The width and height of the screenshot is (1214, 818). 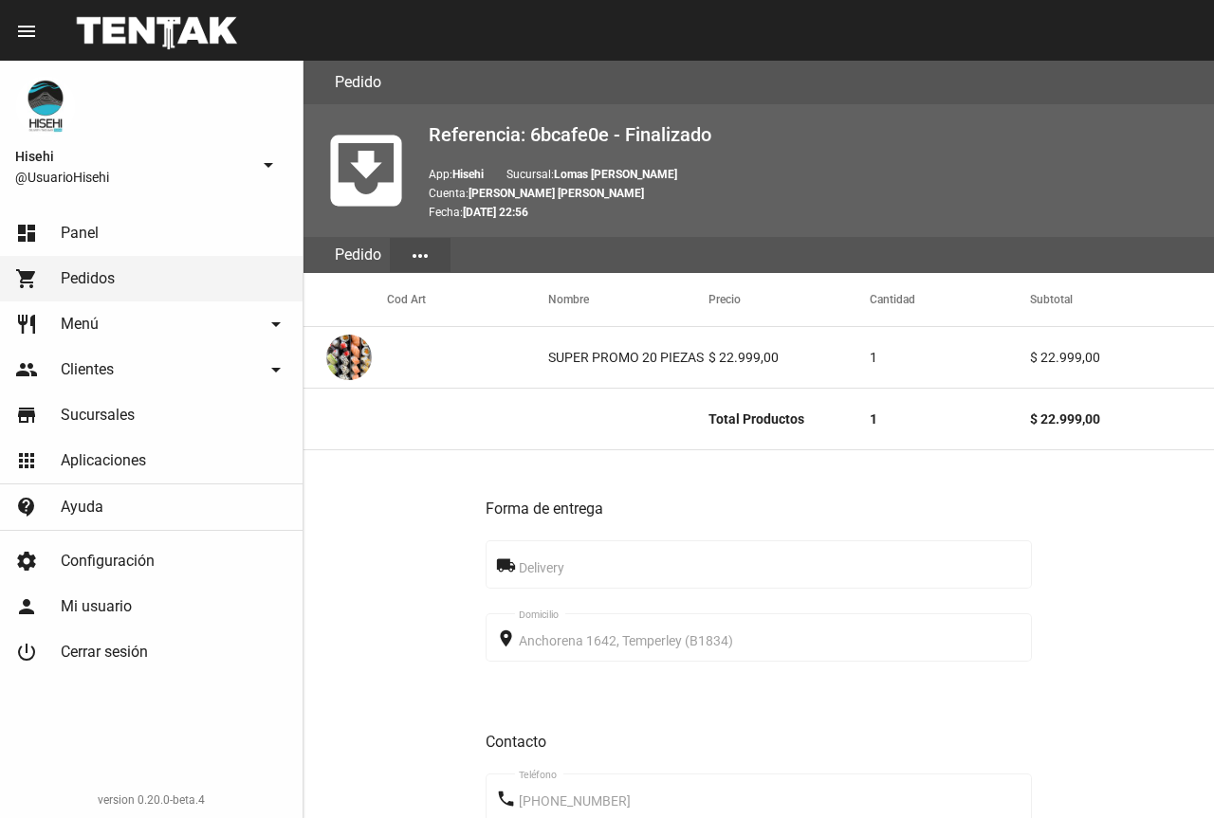 I want to click on mat-icon: more_horiz, so click(x=420, y=256).